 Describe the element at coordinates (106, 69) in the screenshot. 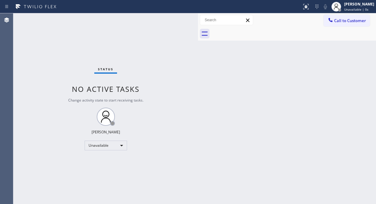

I see `span: Status` at that location.